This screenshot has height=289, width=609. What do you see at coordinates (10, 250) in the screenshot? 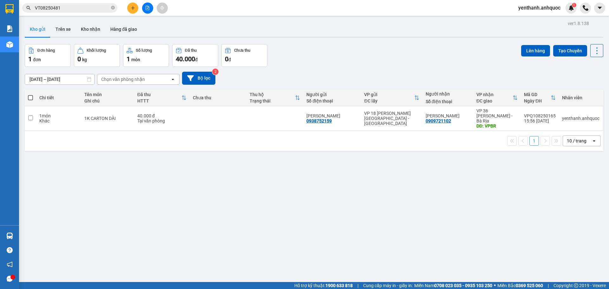
I see `span: question-circle` at bounding box center [10, 250].